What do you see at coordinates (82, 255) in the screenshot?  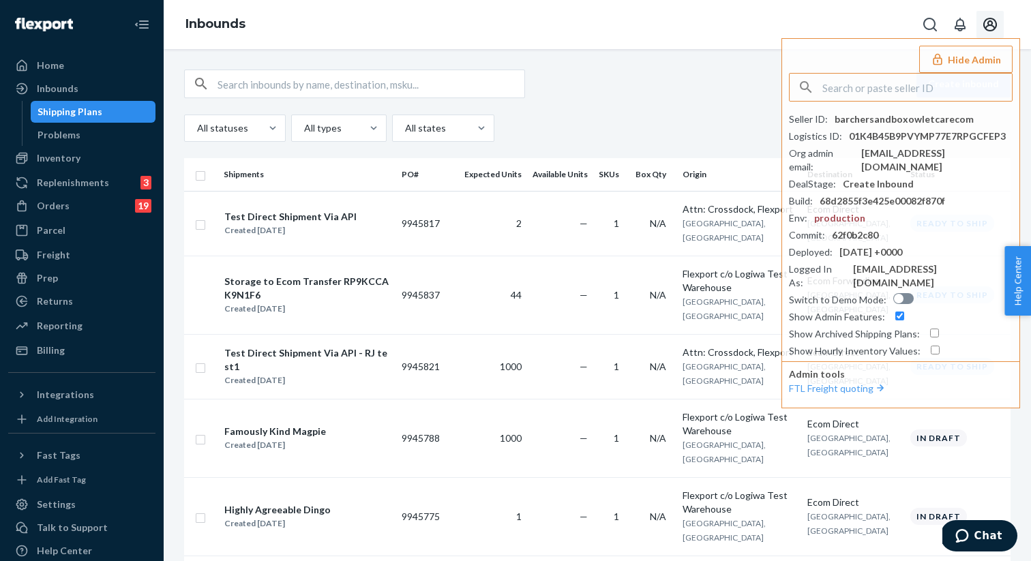 I see `a: Freight` at bounding box center [82, 255].